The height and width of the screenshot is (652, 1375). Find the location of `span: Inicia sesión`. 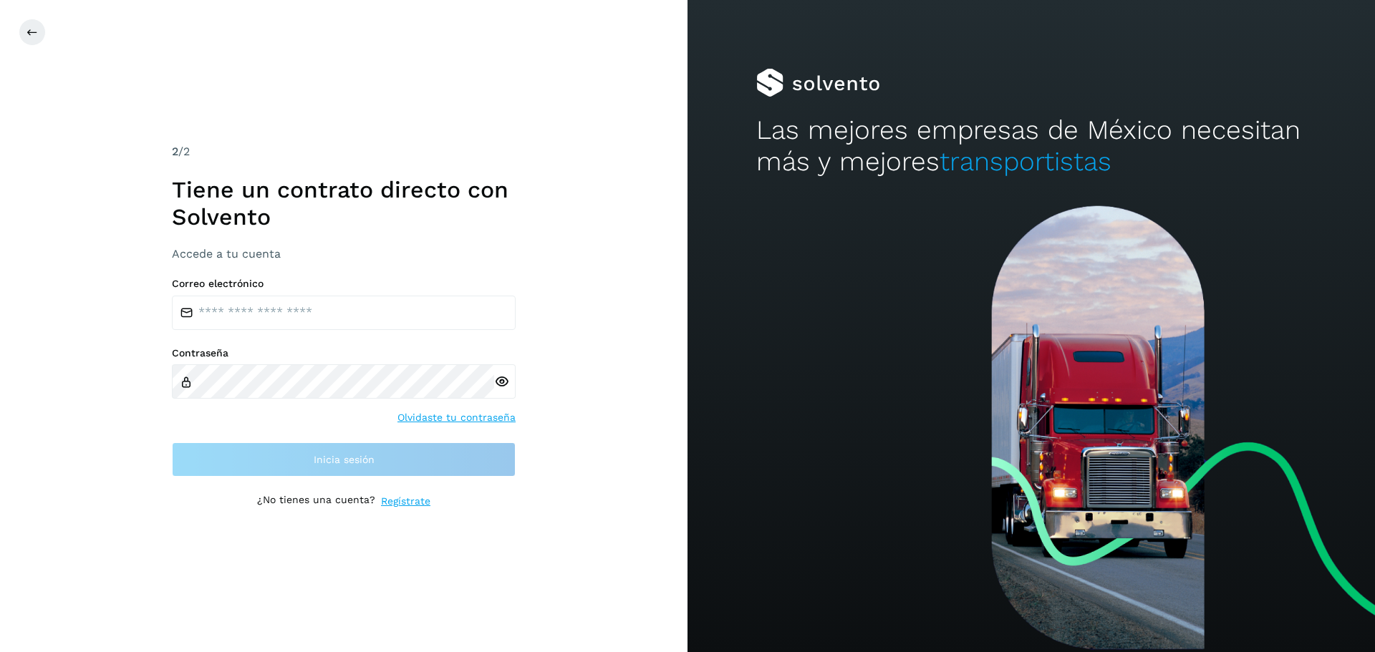

span: Inicia sesión is located at coordinates (344, 460).